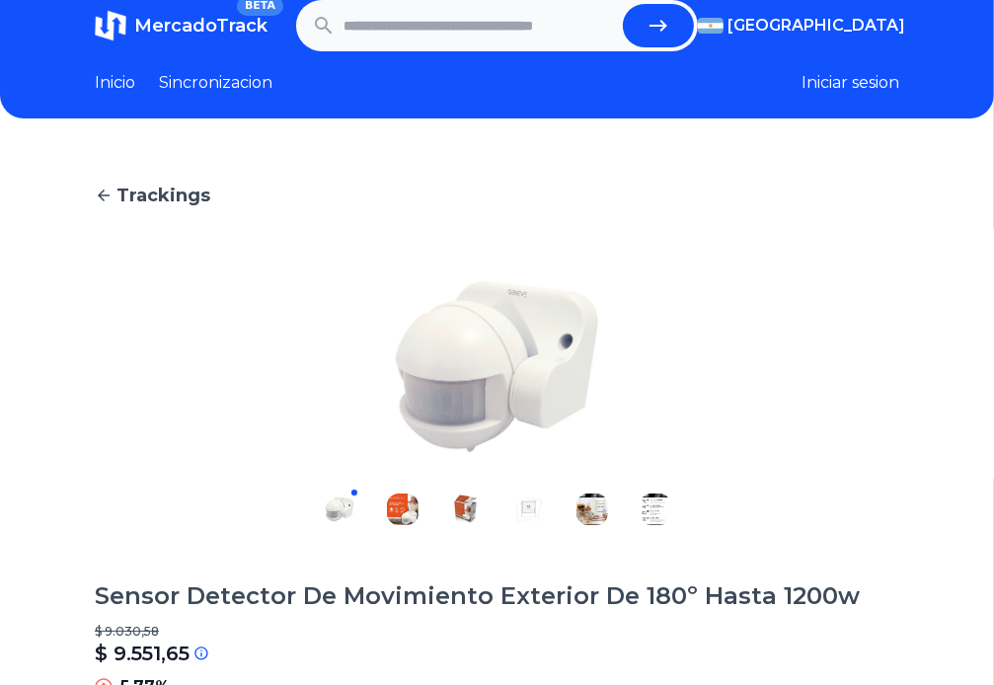 Image resolution: width=994 pixels, height=685 pixels. I want to click on p: $ 9.030,58, so click(497, 632).